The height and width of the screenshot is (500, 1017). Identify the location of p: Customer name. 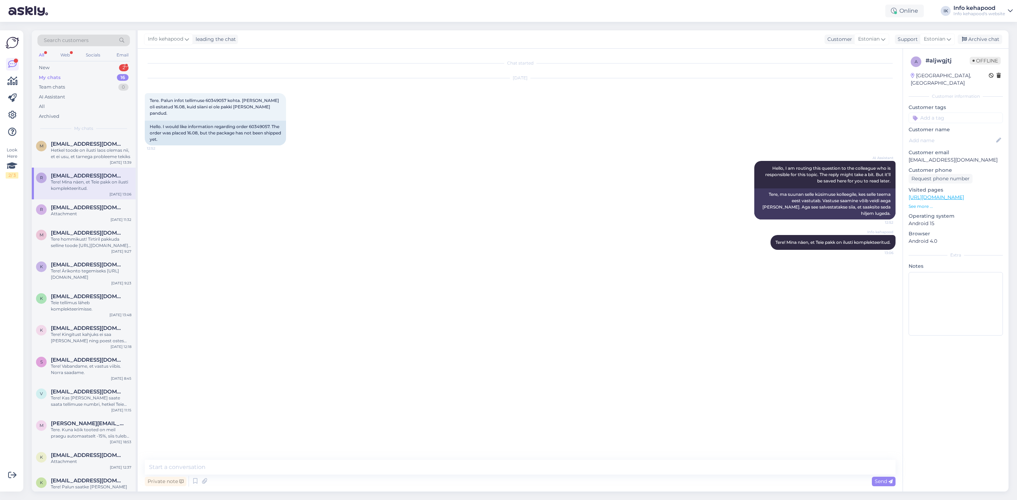
(955, 130).